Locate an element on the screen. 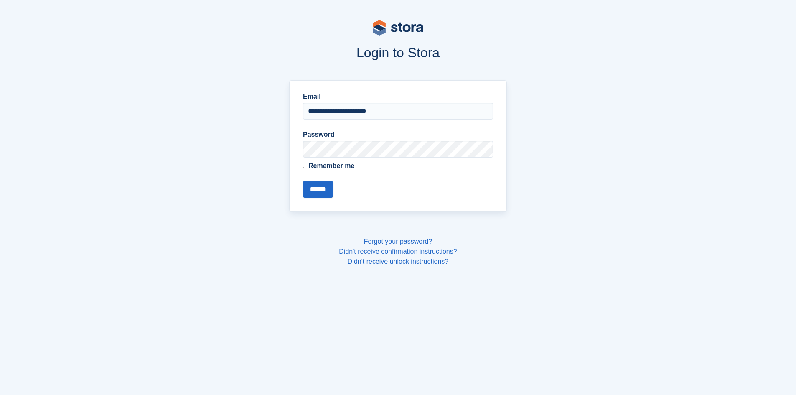  img: stora-logo-53a41332b3708ae10de48c4981b4e9114cc0af31d8433b30ea865607fb682f29.svg is located at coordinates (398, 28).